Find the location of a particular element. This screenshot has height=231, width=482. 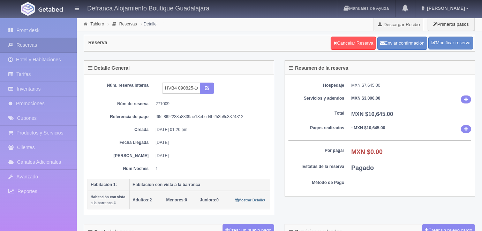

dd: MXN $7,645.00 is located at coordinates (411, 85).